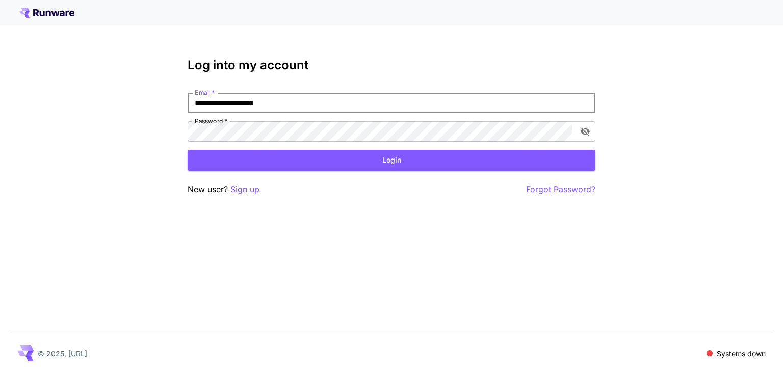 This screenshot has height=372, width=783. Describe the element at coordinates (245, 189) in the screenshot. I see `button: Sign up` at that location.